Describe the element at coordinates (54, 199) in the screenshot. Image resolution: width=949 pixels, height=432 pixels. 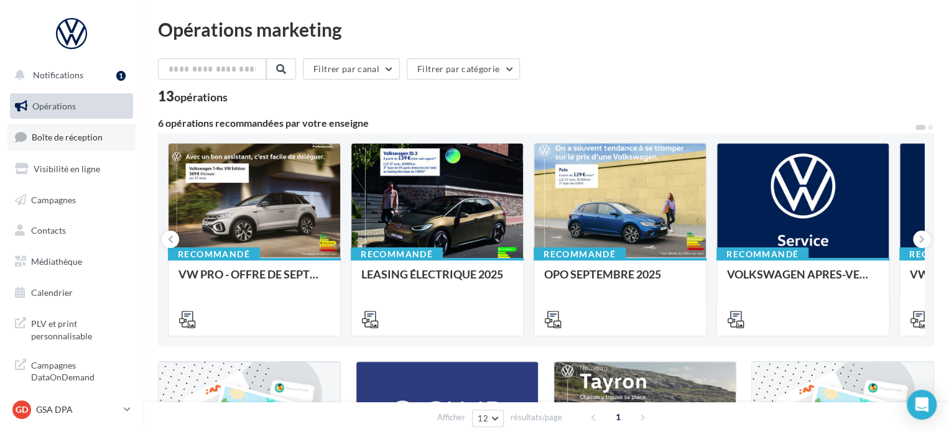
I see `span: Campagnes` at that location.